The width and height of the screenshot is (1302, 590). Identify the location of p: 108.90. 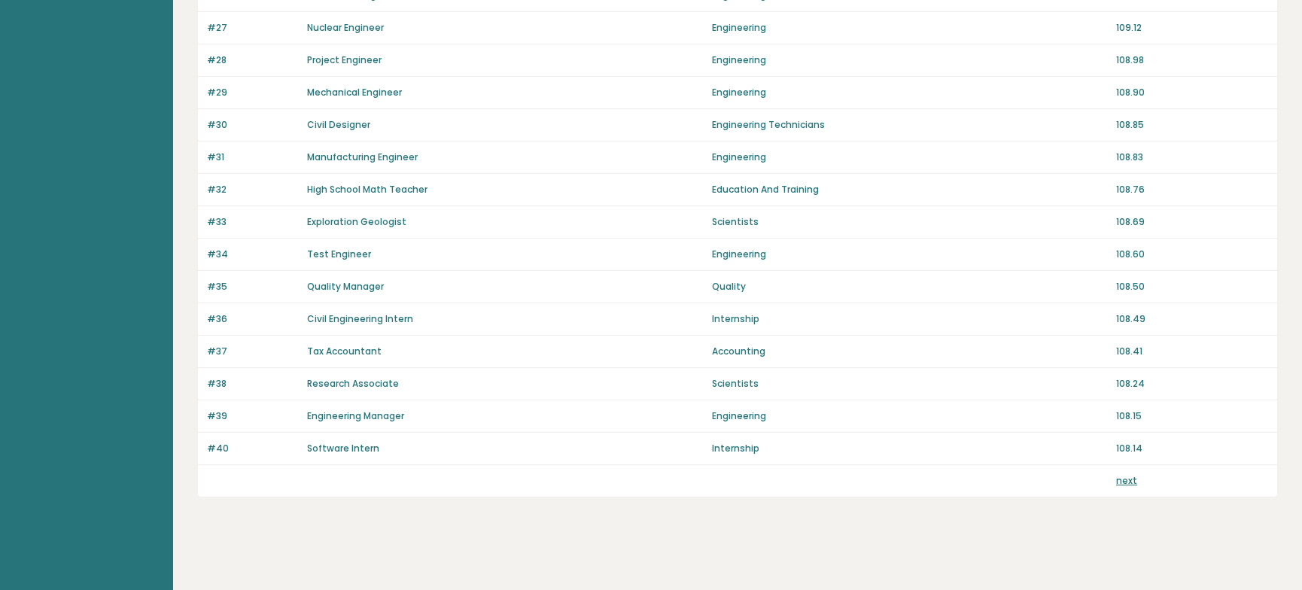
(1192, 93).